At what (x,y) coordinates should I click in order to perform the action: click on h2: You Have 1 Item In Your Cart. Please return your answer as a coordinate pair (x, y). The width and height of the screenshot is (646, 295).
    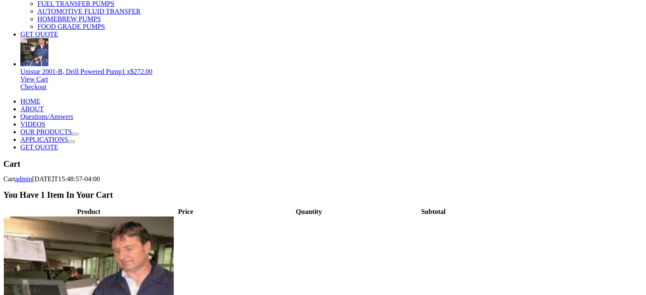
    Looking at the image, I should click on (323, 195).